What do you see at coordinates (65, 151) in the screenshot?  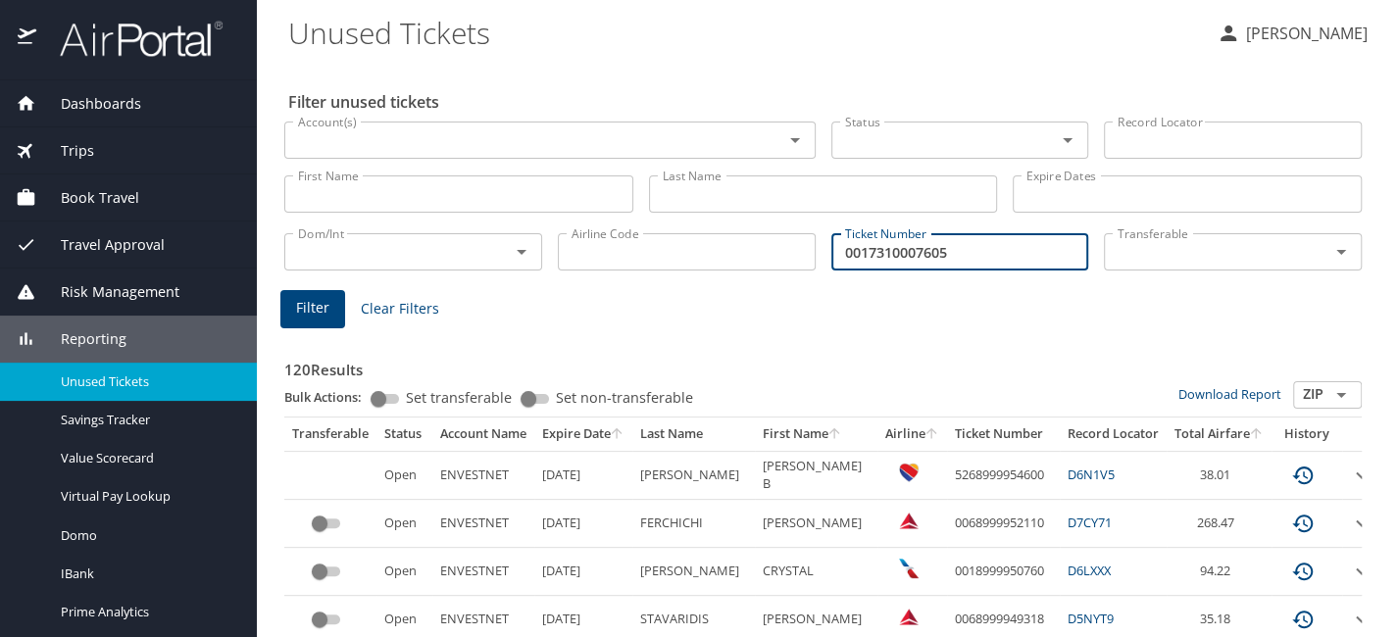 I see `span: Trips` at bounding box center [65, 151].